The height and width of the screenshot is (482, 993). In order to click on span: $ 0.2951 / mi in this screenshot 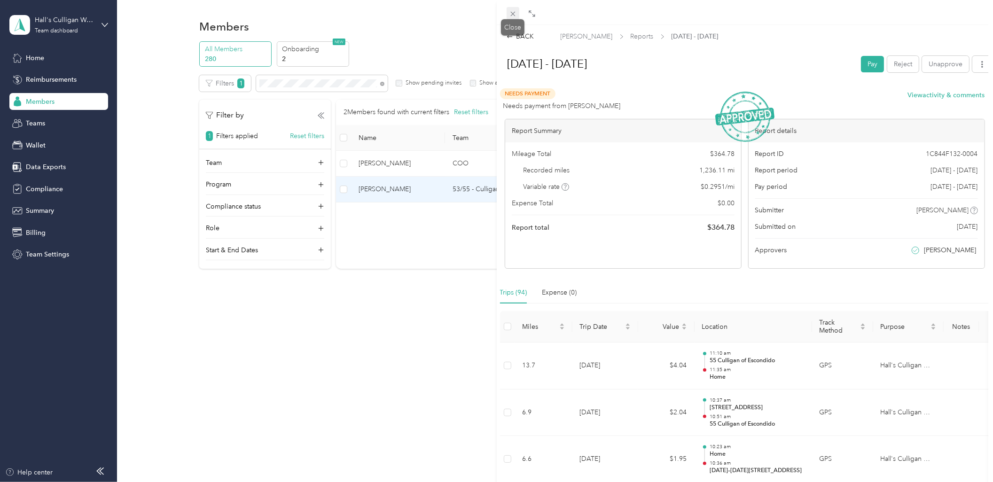, I will do `click(718, 187)`.